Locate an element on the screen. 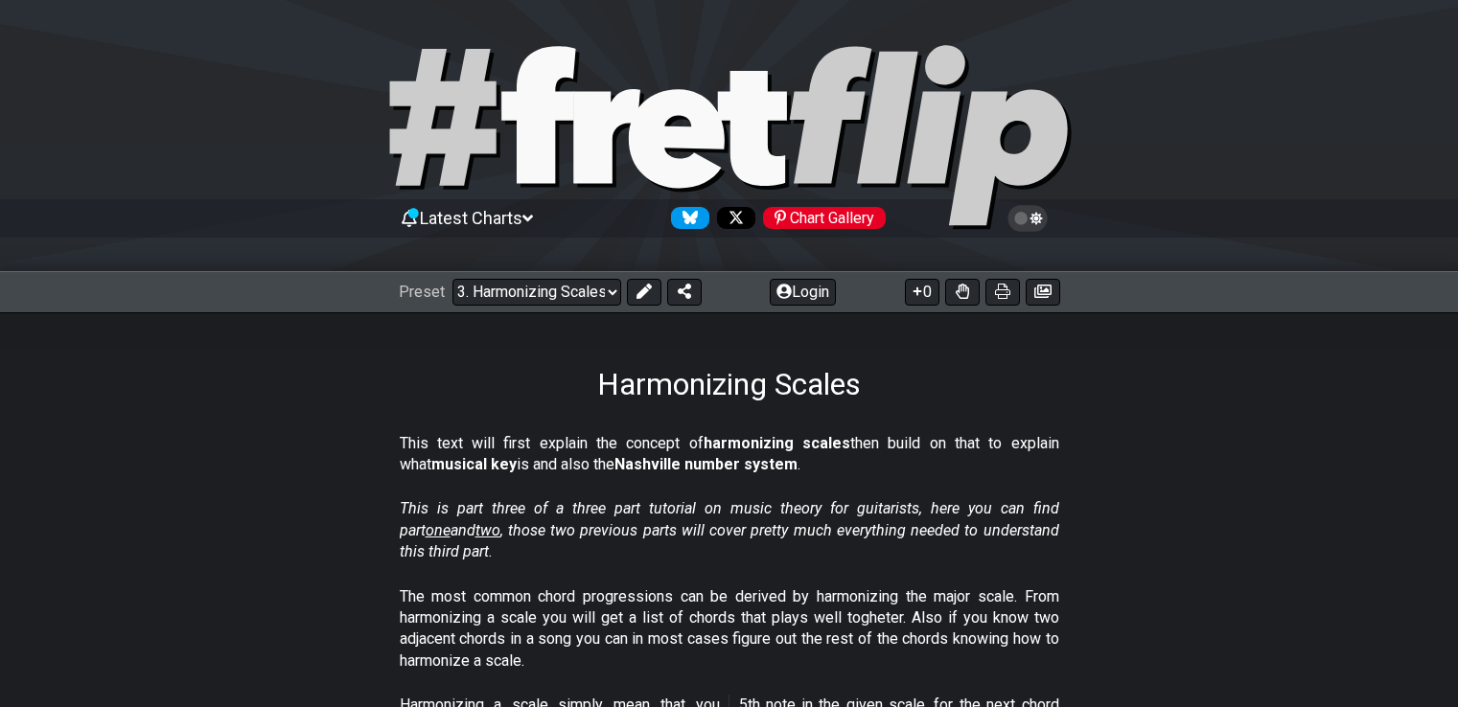 The height and width of the screenshot is (707, 1458). strong: Nashville number system is located at coordinates (705, 464).